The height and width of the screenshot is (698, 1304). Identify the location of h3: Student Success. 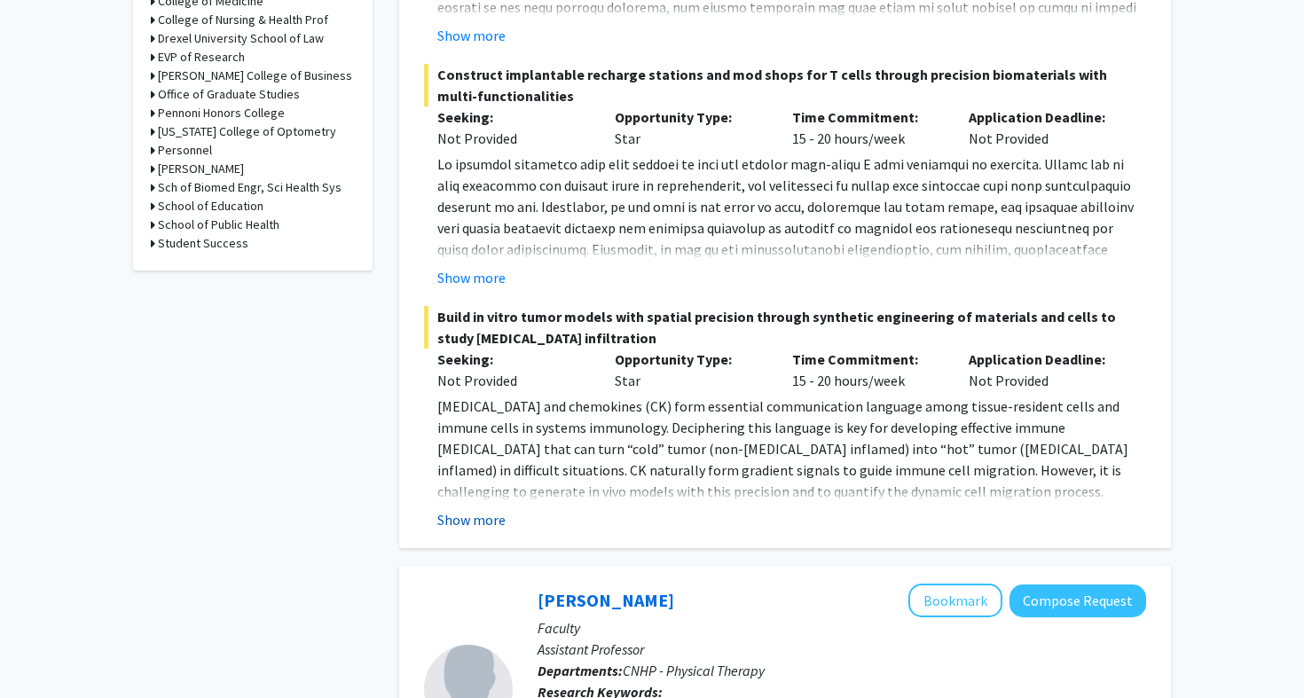
(203, 243).